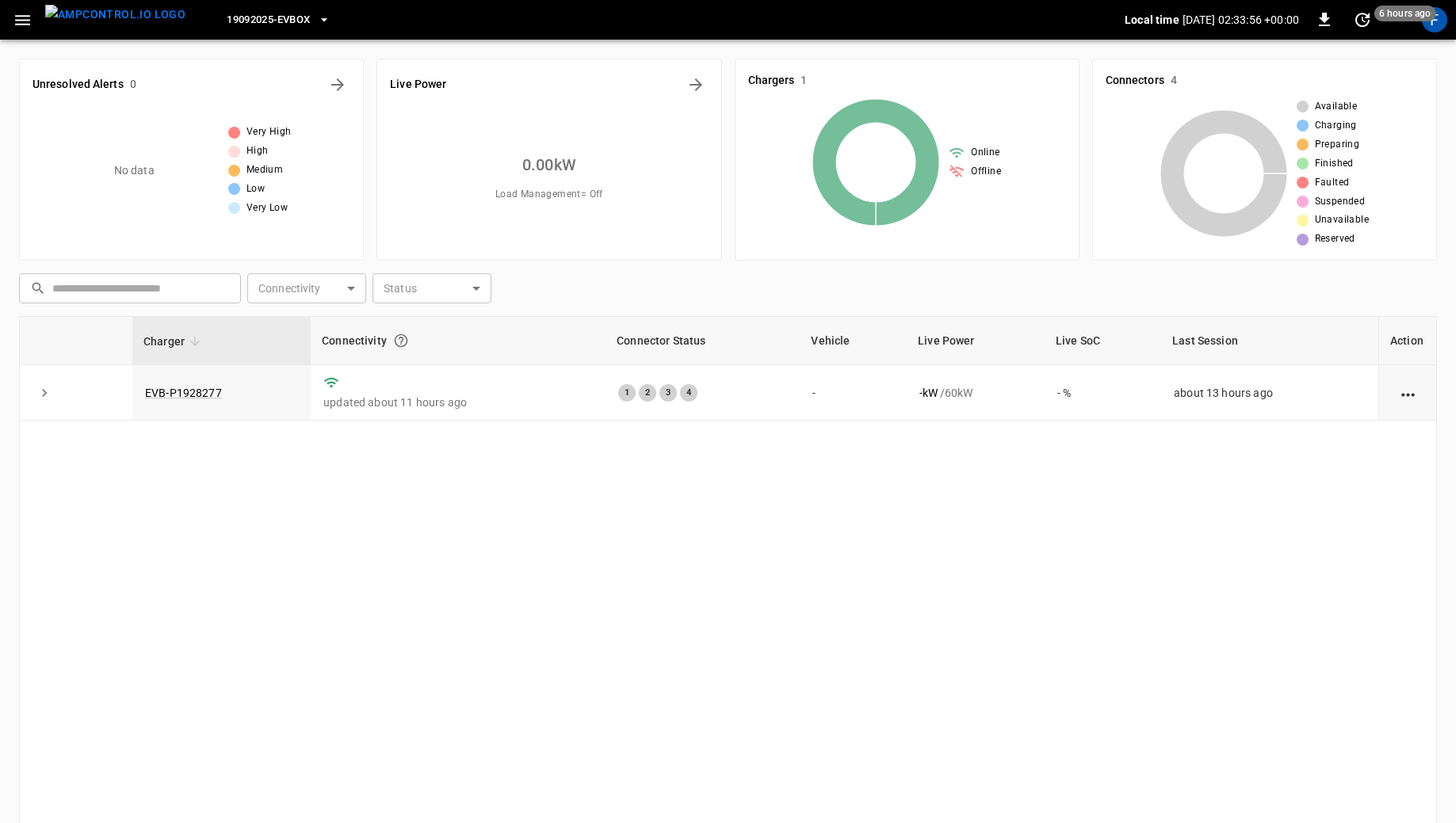  Describe the element at coordinates (804, 81) in the screenshot. I see `h6: 1` at that location.